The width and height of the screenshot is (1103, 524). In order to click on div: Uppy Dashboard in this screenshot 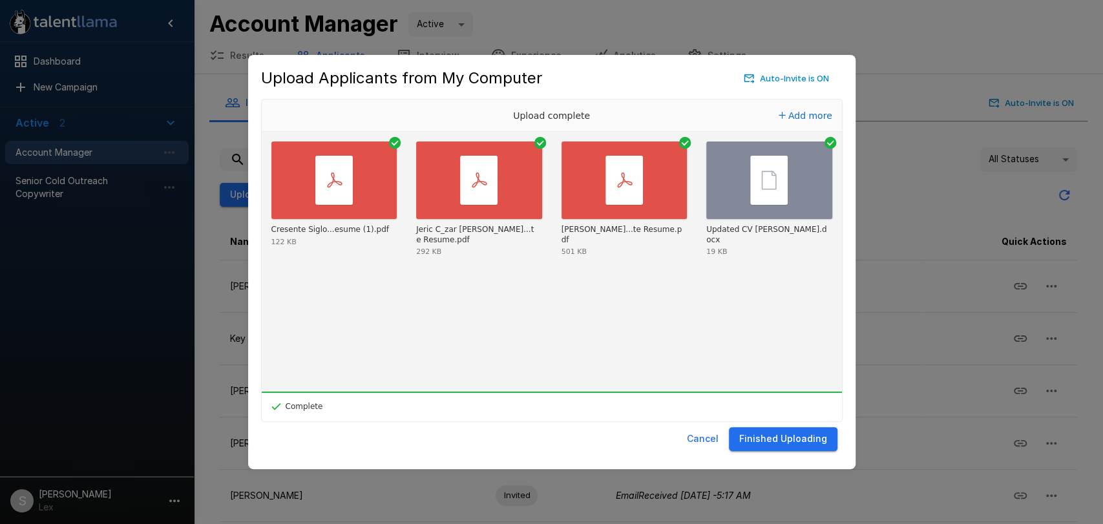, I will do `click(552, 261)`.